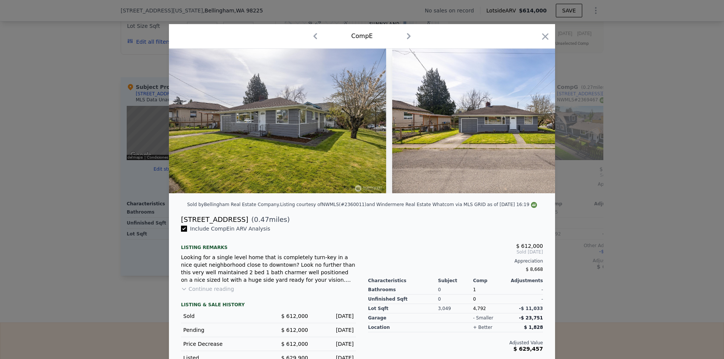 This screenshot has width=724, height=359. Describe the element at coordinates (456, 261) in the screenshot. I see `div: Appreciation` at that location.